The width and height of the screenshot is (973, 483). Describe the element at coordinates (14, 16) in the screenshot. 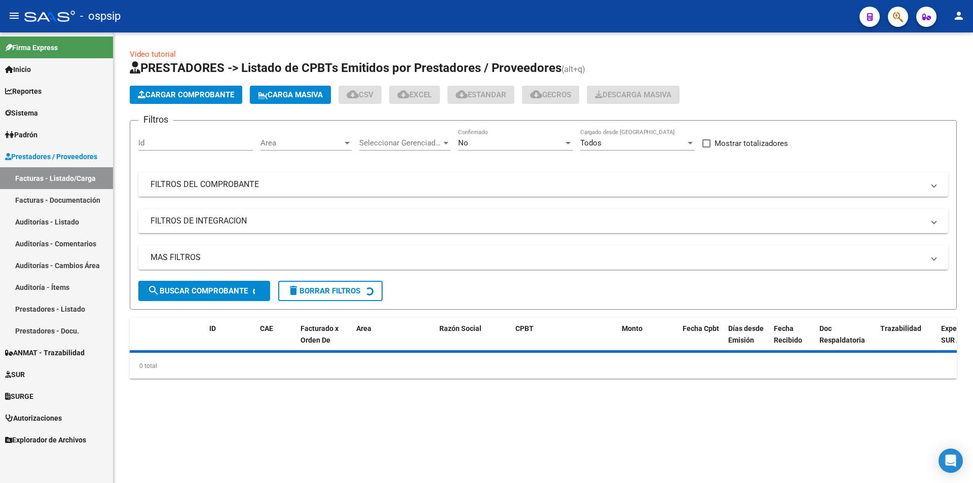

I see `mat-icon: menu` at that location.